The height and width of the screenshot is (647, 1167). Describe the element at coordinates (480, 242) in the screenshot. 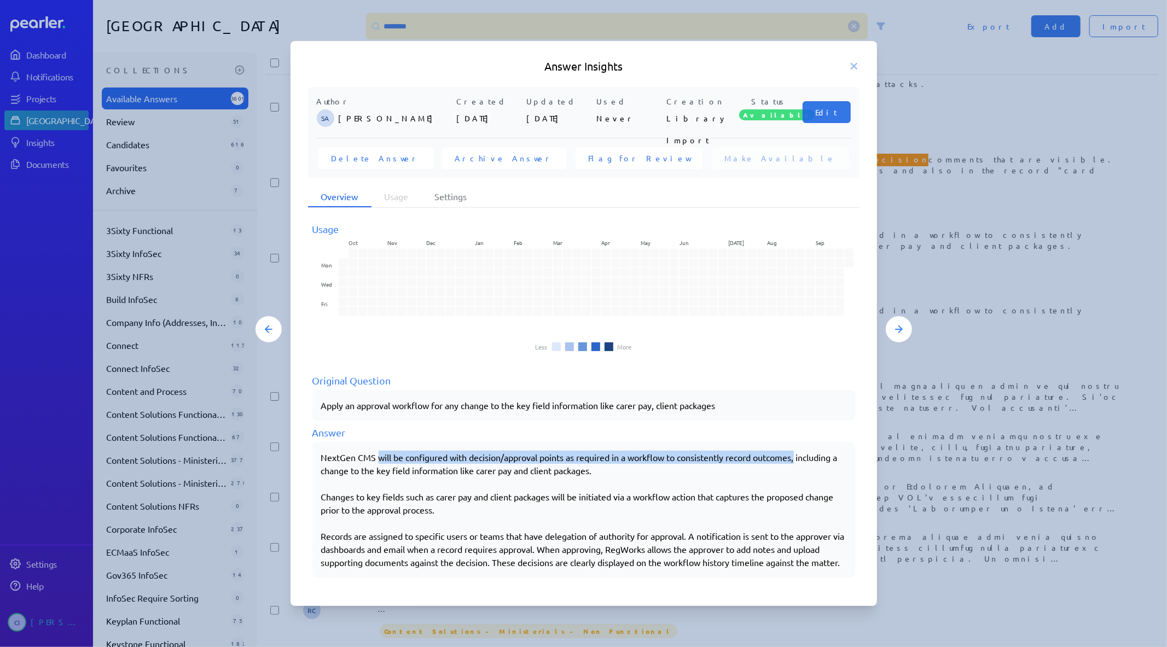

I see `text: Jan` at that location.